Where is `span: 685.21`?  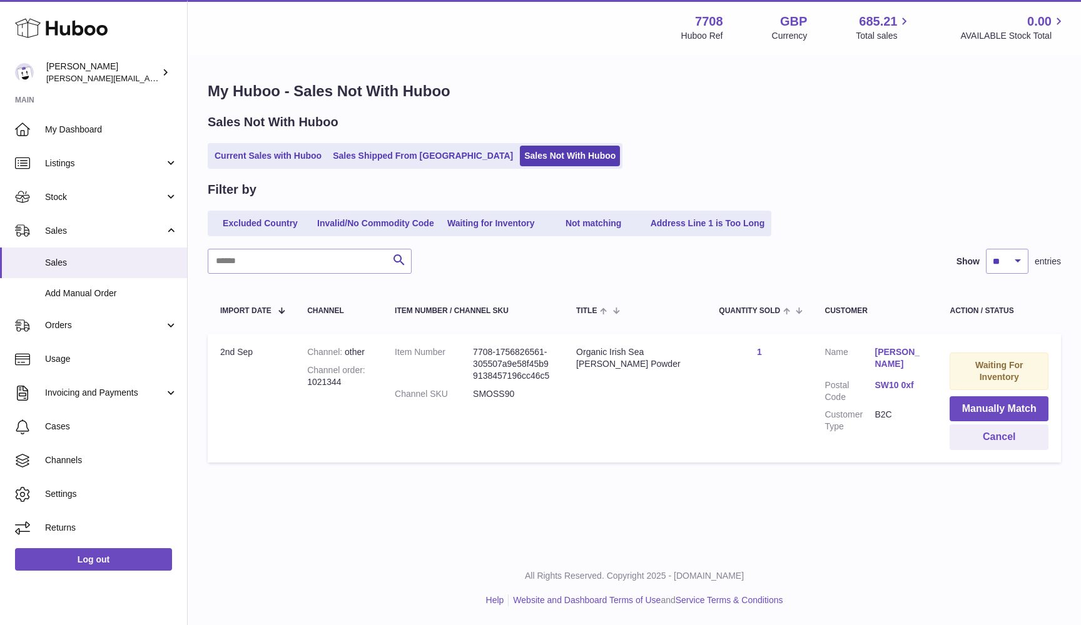 span: 685.21 is located at coordinates (878, 21).